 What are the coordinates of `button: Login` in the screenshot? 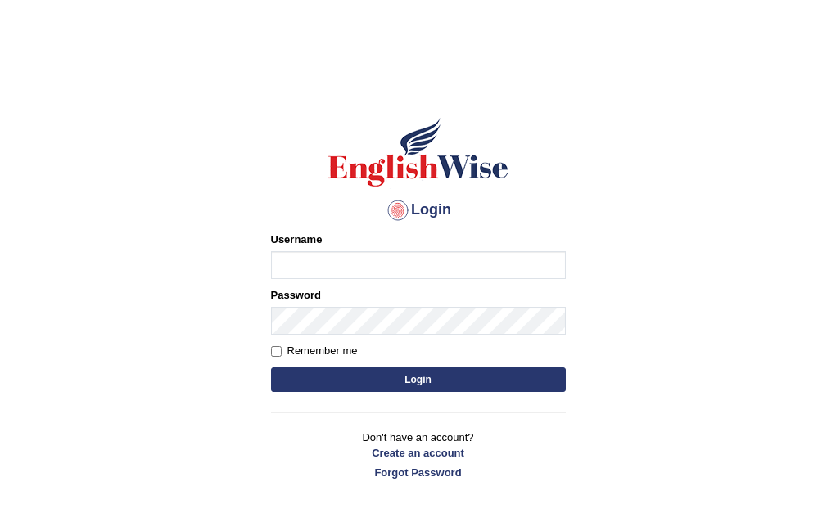 It's located at (418, 380).